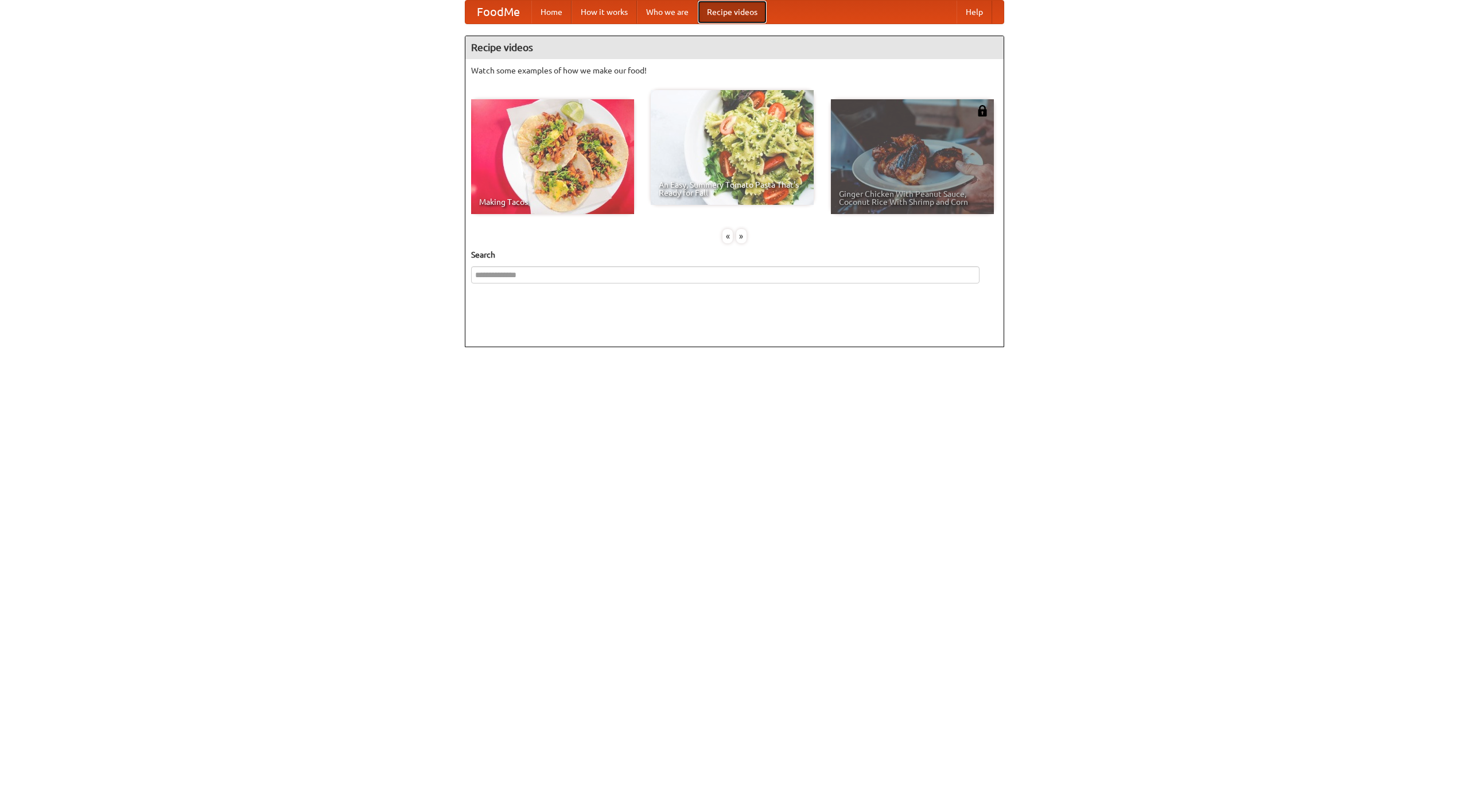 This screenshot has height=812, width=1469. I want to click on p: Watch some examples of how we make our food!, so click(734, 71).